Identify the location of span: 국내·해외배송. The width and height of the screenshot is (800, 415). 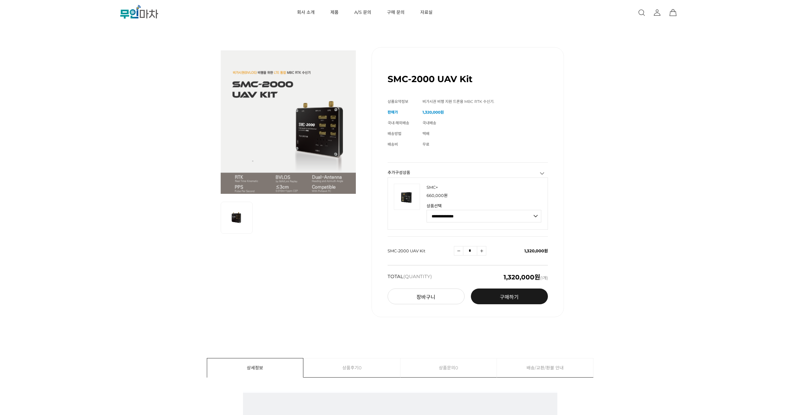
(398, 123).